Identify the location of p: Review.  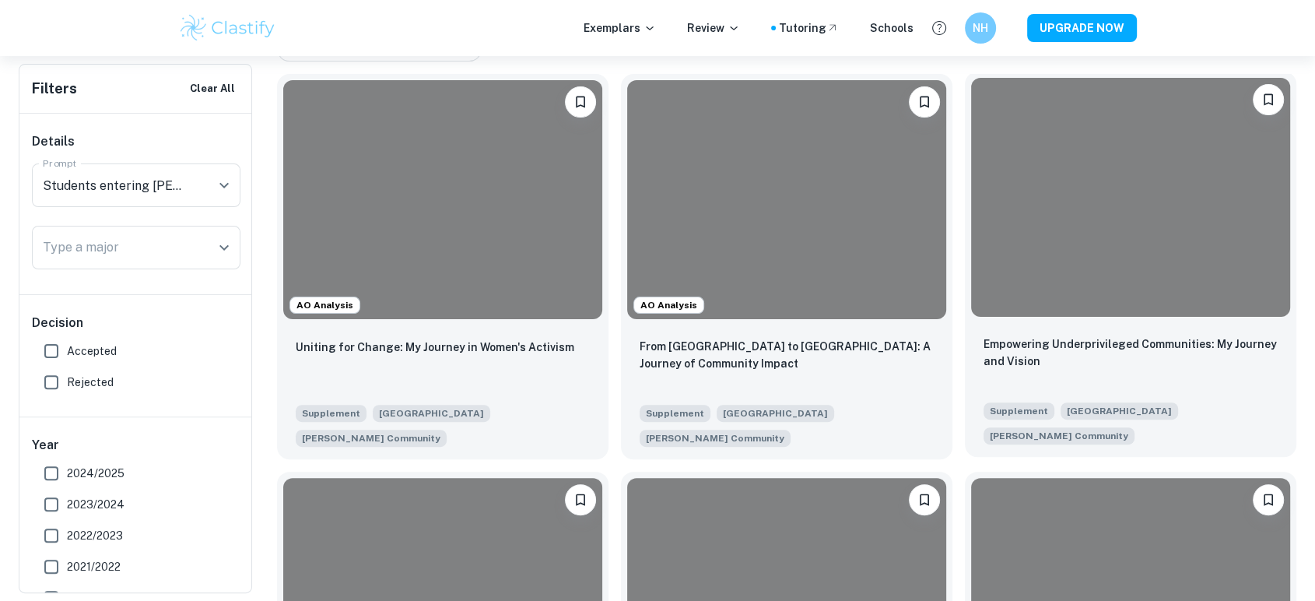
(713, 28).